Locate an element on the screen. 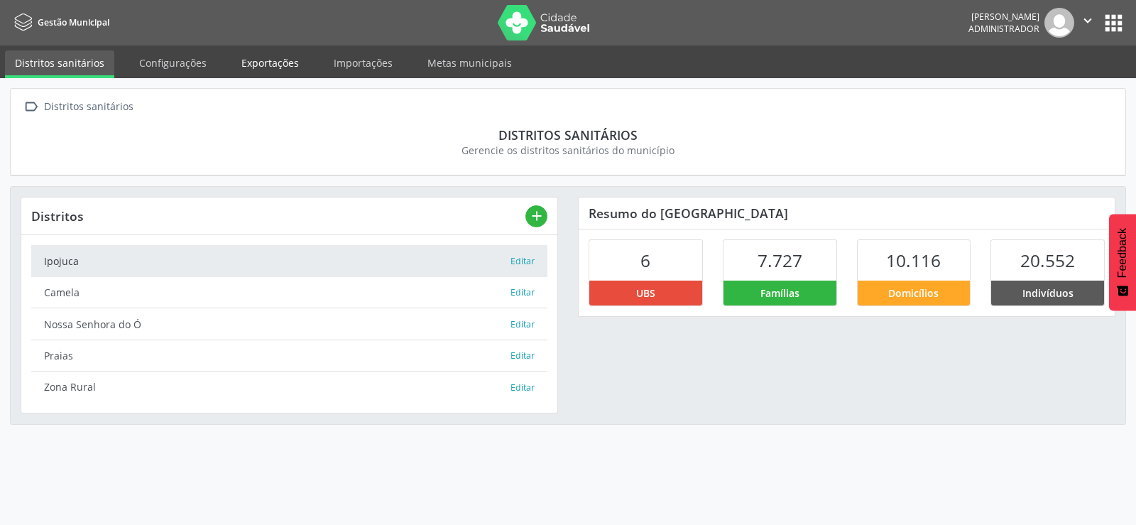  div: Camela is located at coordinates (277, 292).